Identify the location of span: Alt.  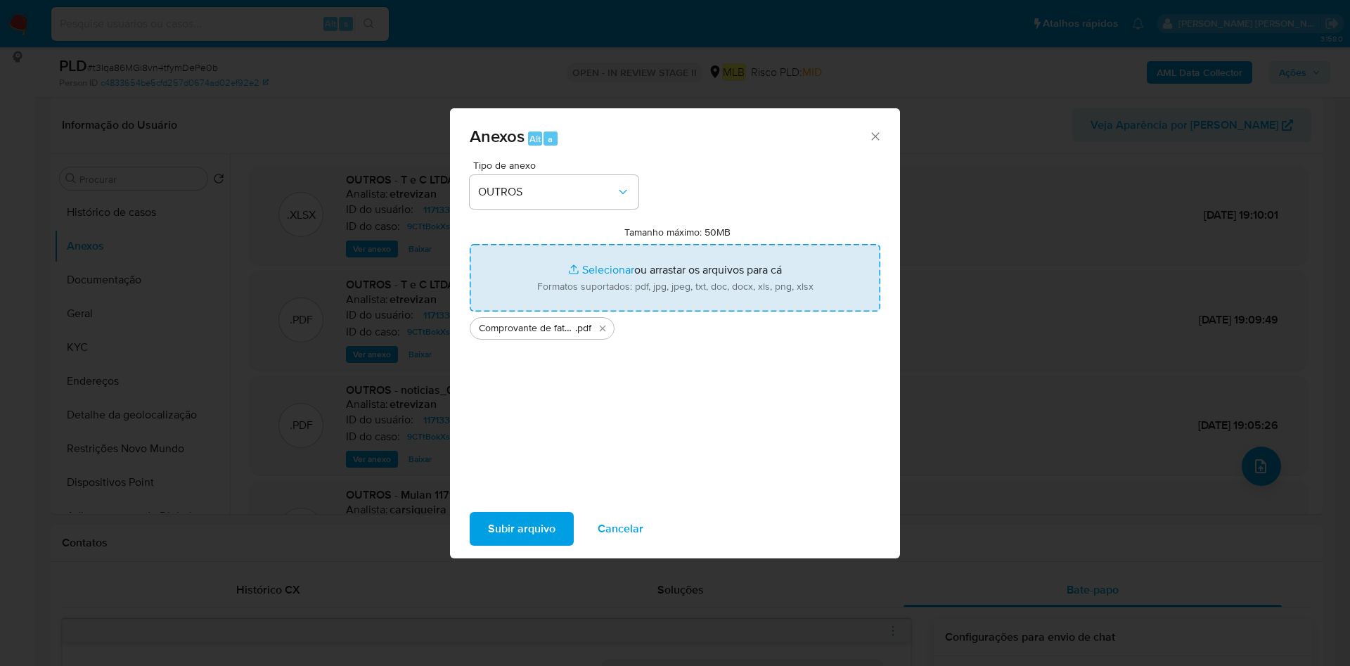
(535, 139).